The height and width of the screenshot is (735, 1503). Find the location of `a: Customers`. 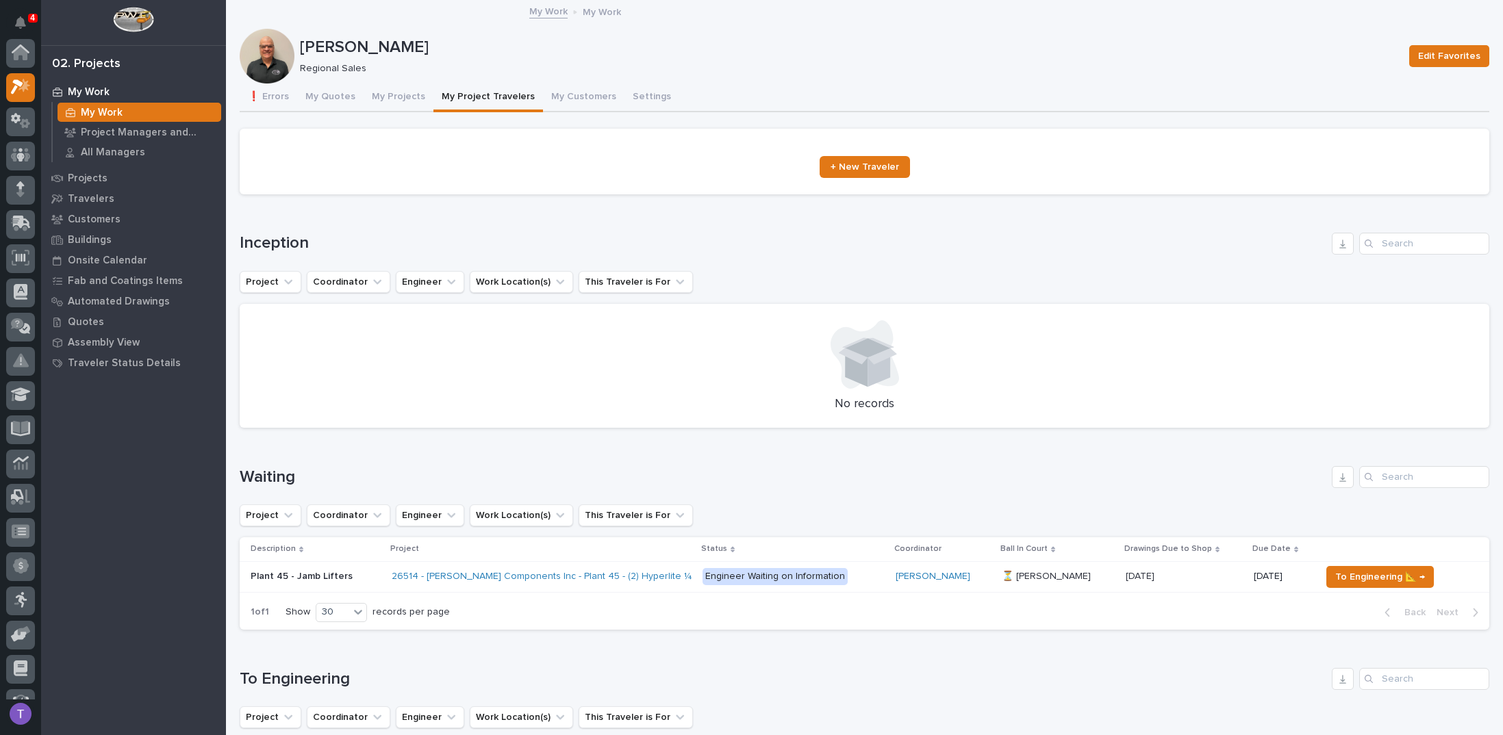

a: Customers is located at coordinates (133, 219).